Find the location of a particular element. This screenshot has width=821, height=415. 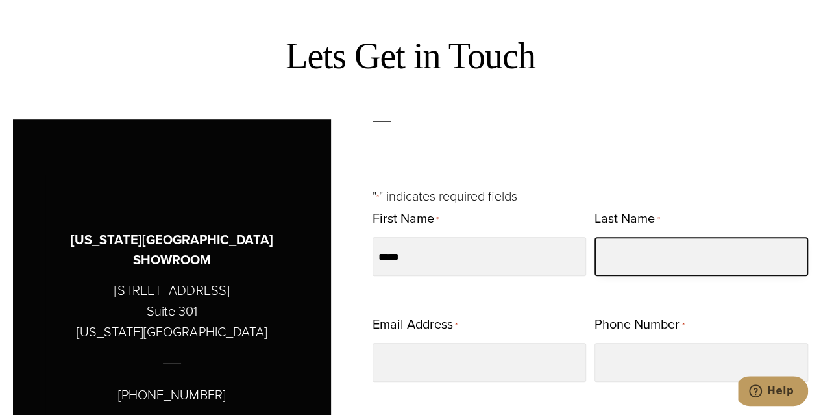

label: Last Name is located at coordinates (627, 219).